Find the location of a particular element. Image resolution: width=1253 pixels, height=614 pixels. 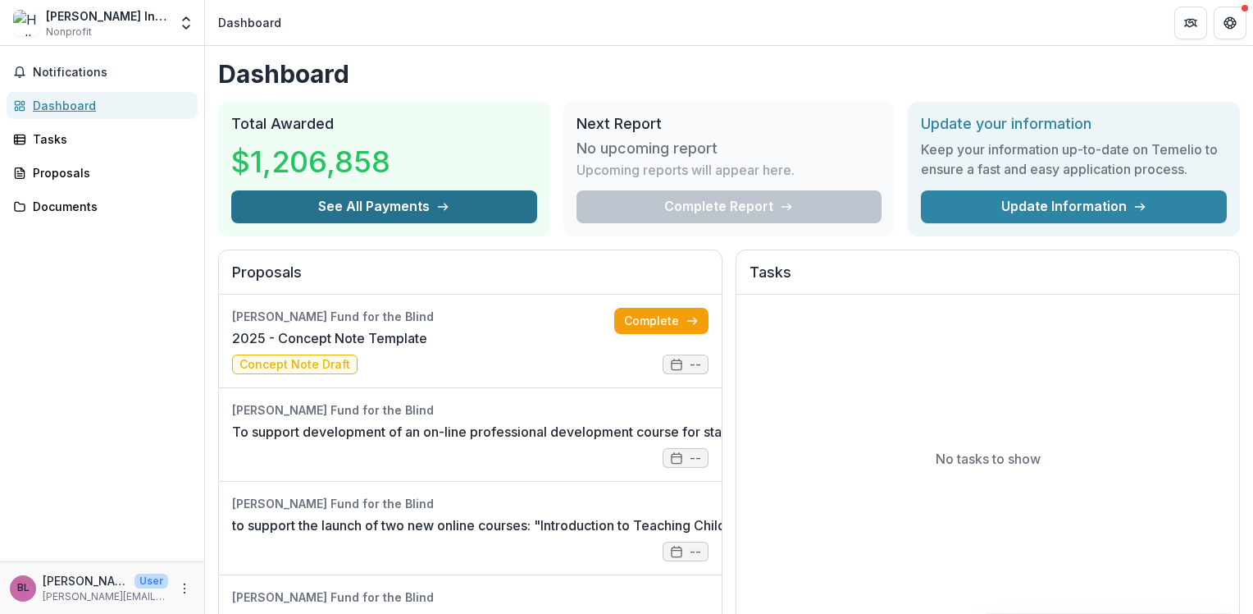

div: Barth Landor is located at coordinates (23, 587).